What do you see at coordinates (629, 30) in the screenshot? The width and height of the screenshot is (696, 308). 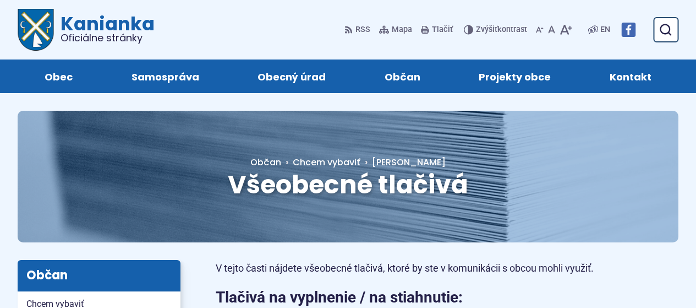 I see `img: Prejsť na Facebook stránku` at bounding box center [629, 30].